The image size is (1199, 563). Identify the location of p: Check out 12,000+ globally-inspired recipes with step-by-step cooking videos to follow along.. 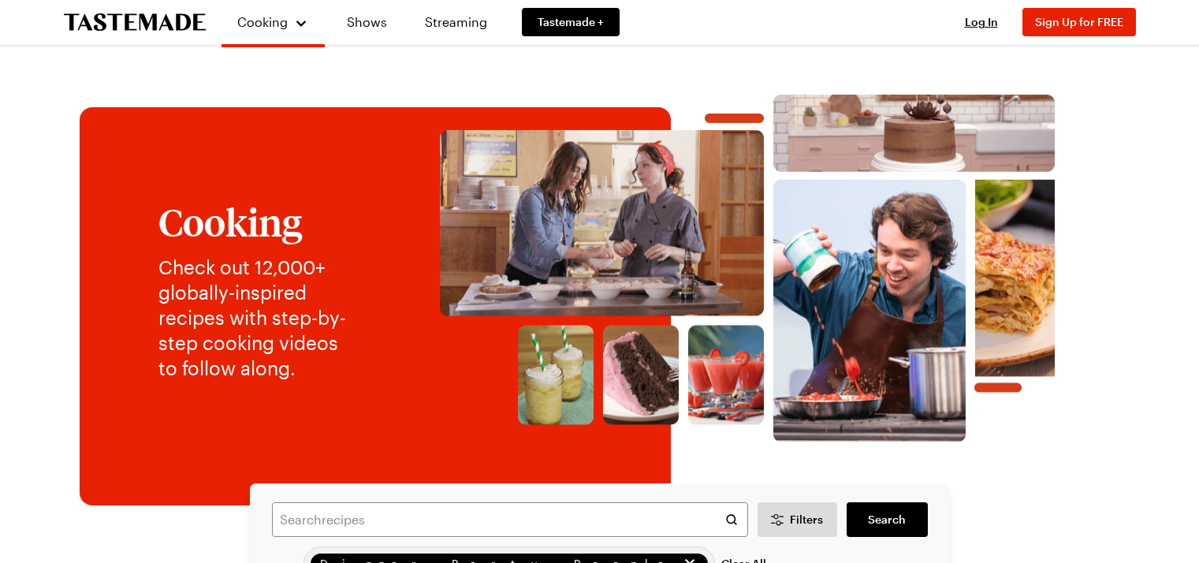
(259, 318).